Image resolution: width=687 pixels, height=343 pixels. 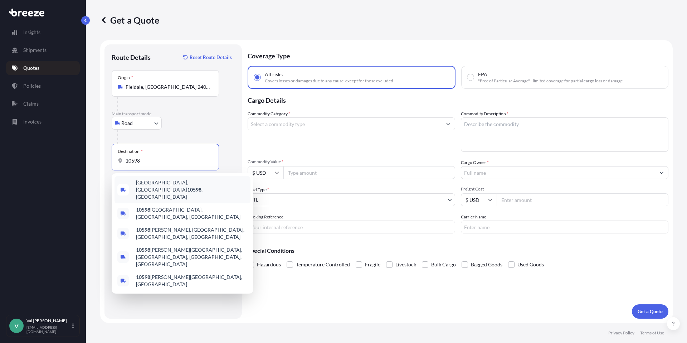 I want to click on p: Main transport mode, so click(x=173, y=114).